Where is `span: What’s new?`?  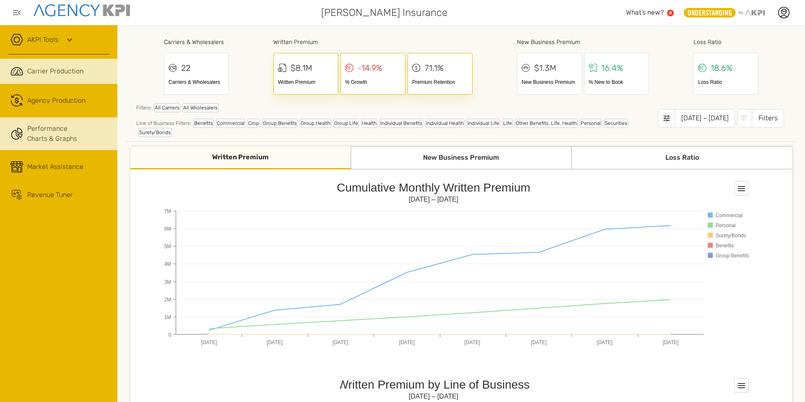 span: What’s new? is located at coordinates (645, 12).